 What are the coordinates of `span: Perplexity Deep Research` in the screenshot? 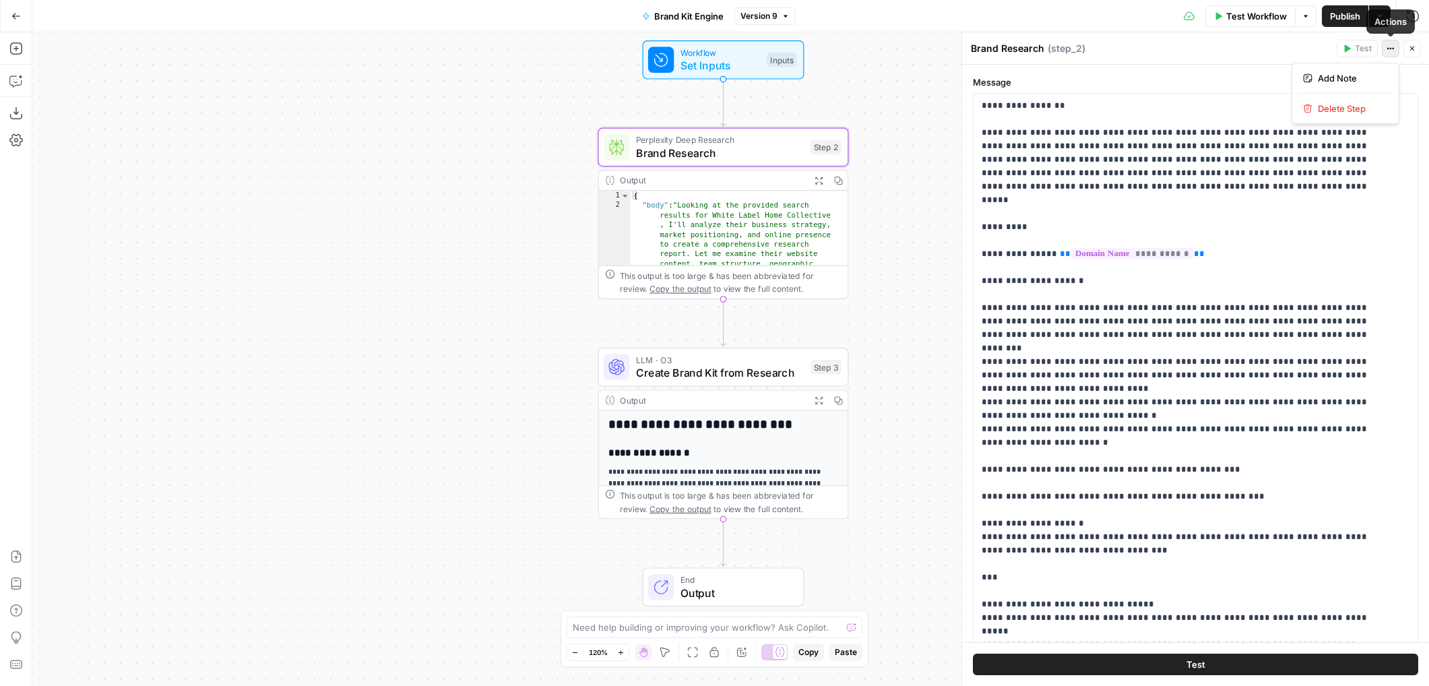 It's located at (720, 139).